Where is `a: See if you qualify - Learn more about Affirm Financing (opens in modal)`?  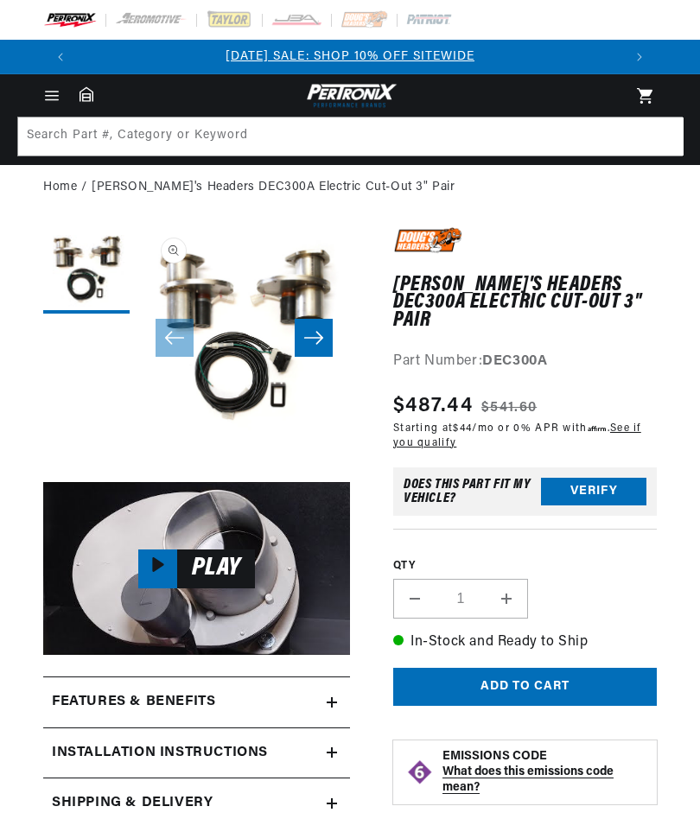
a: See if you qualify - Learn more about Affirm Financing (opens in modal) is located at coordinates (517, 436).